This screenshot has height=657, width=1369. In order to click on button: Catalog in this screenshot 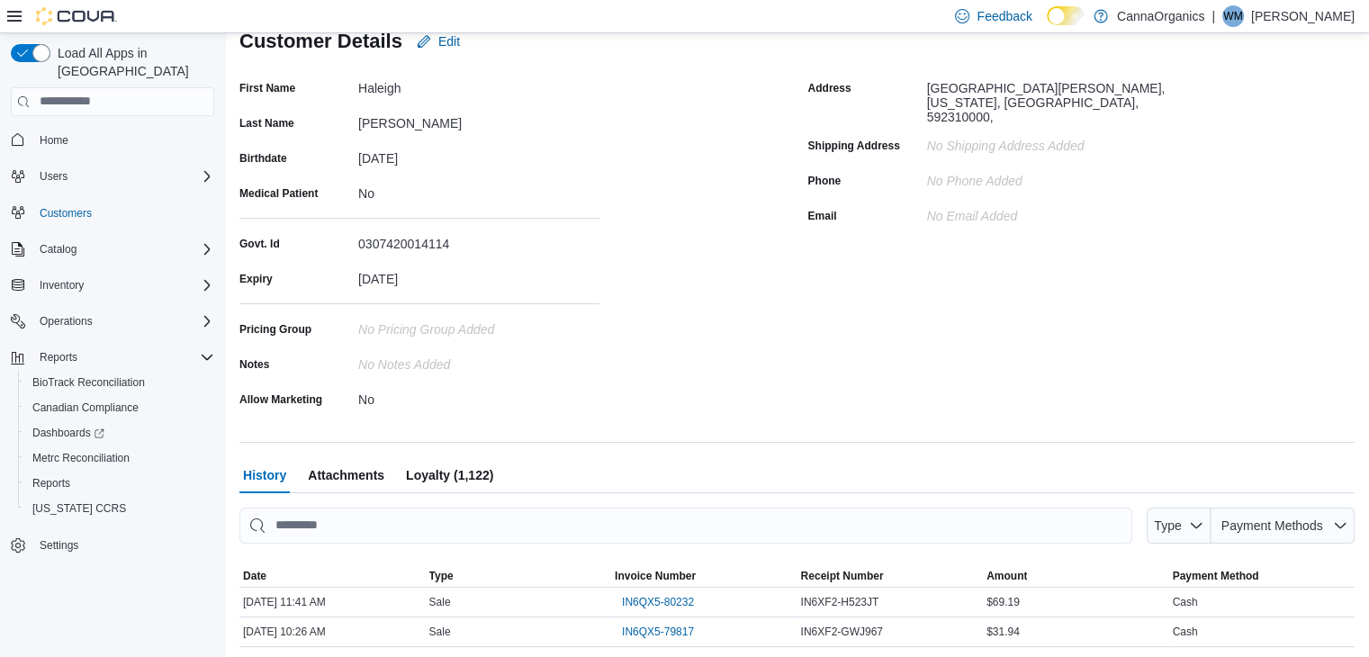, I will do `click(58, 249)`.